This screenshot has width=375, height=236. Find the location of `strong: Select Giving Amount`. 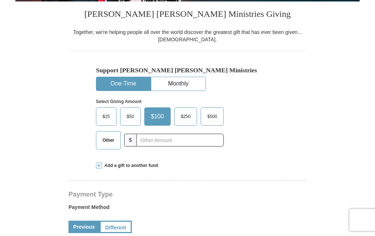

strong: Select Giving Amount is located at coordinates (118, 102).